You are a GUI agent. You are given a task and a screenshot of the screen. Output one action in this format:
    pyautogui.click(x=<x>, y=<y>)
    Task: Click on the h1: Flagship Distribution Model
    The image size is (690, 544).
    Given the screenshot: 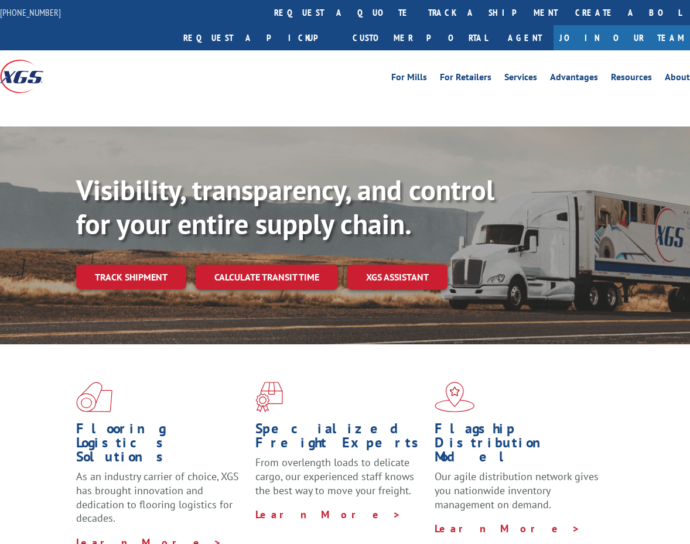 What is the action you would take?
    pyautogui.click(x=520, y=446)
    